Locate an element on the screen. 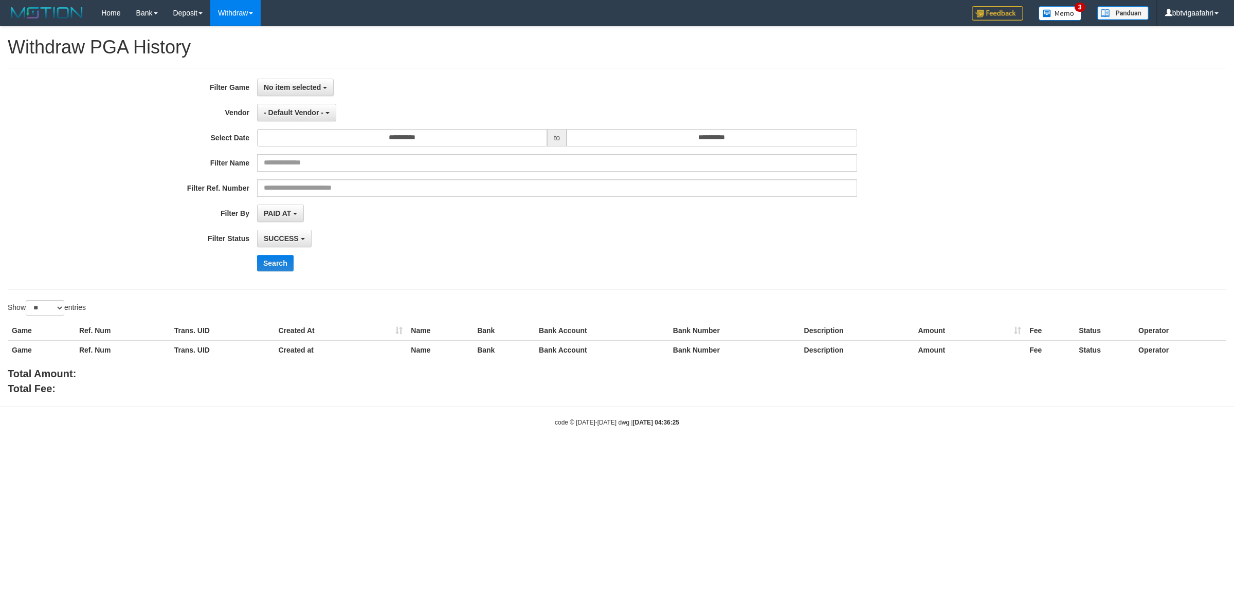 Image resolution: width=1234 pixels, height=607 pixels. th: Created At is located at coordinates (341, 331).